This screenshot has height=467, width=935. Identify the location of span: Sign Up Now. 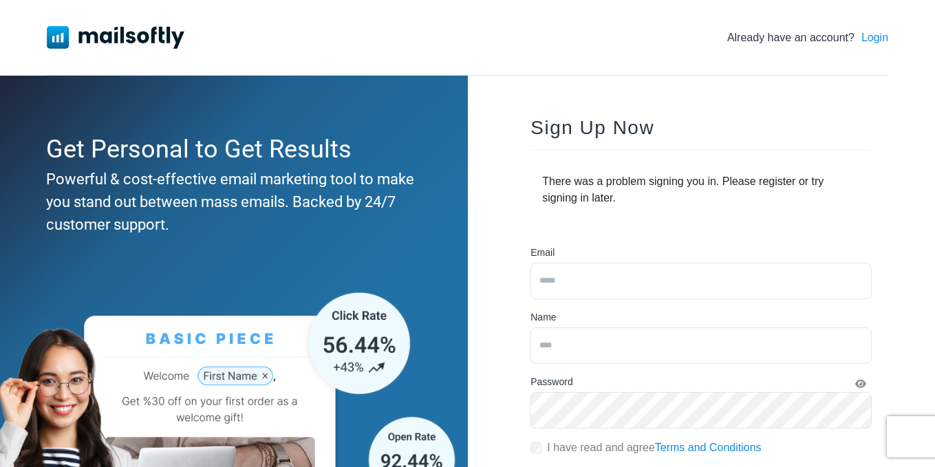
(592, 127).